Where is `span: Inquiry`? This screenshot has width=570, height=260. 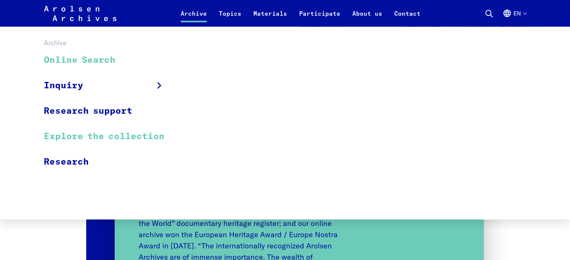 span: Inquiry is located at coordinates (63, 86).